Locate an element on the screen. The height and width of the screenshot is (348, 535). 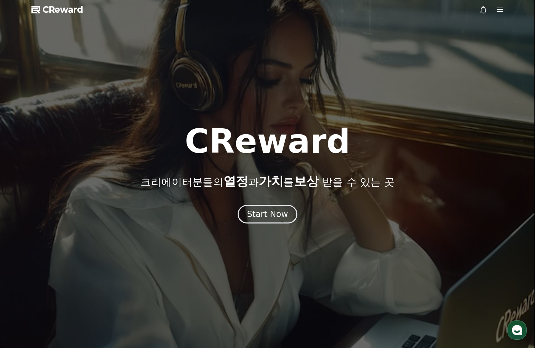
p: 크리에이터분들의 과 를 받을 수 있는 곳 is located at coordinates (267, 182).